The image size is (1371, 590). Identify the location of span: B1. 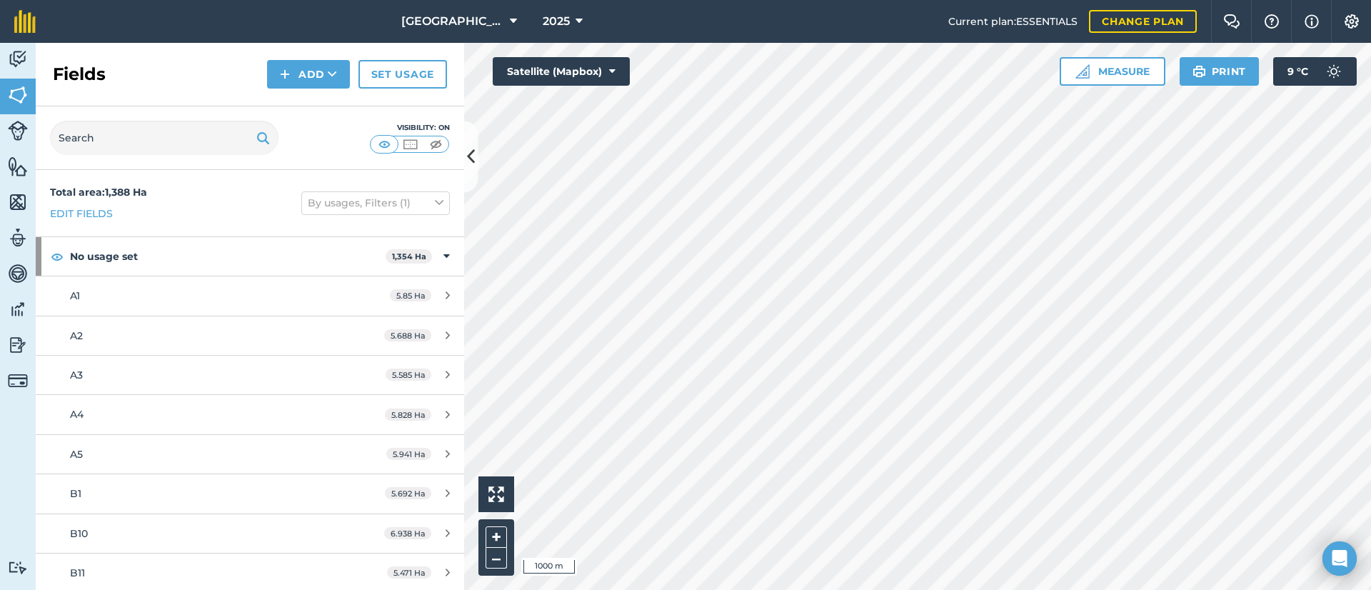
(76, 493).